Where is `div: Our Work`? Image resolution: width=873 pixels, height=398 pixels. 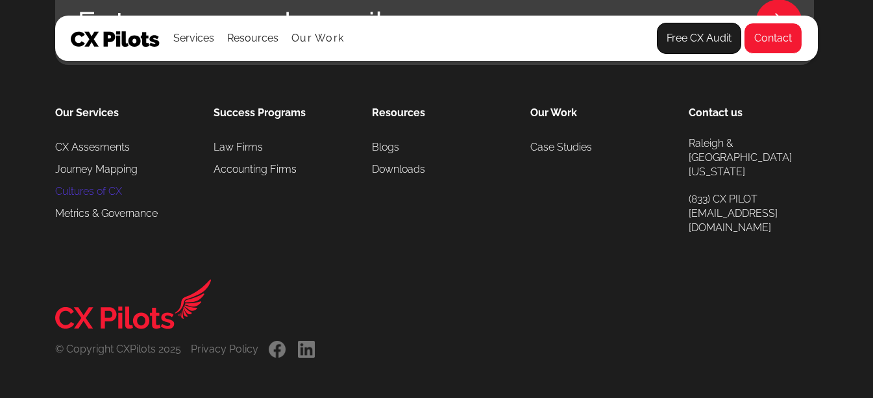 div: Our Work is located at coordinates (554, 113).